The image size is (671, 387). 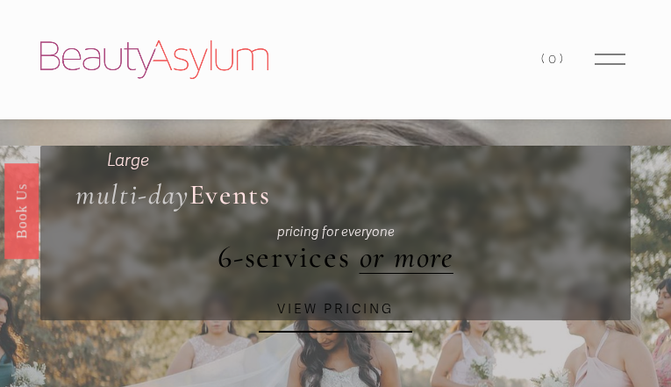 What do you see at coordinates (336, 232) in the screenshot?
I see `em: pricing for everyone` at bounding box center [336, 232].